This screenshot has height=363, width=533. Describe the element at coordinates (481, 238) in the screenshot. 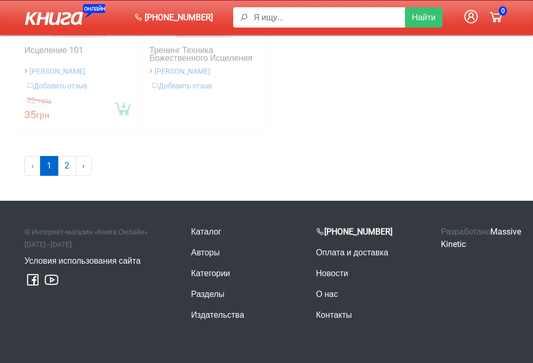

I see `a: Massive Kinetic` at that location.